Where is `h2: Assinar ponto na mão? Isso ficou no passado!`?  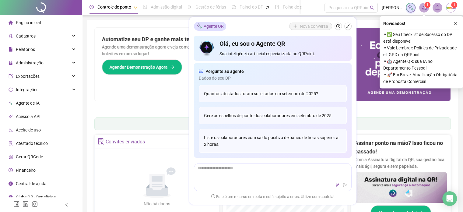
h2: Assinar ponto na mão? Isso ficou no passado! is located at coordinates (401, 147).